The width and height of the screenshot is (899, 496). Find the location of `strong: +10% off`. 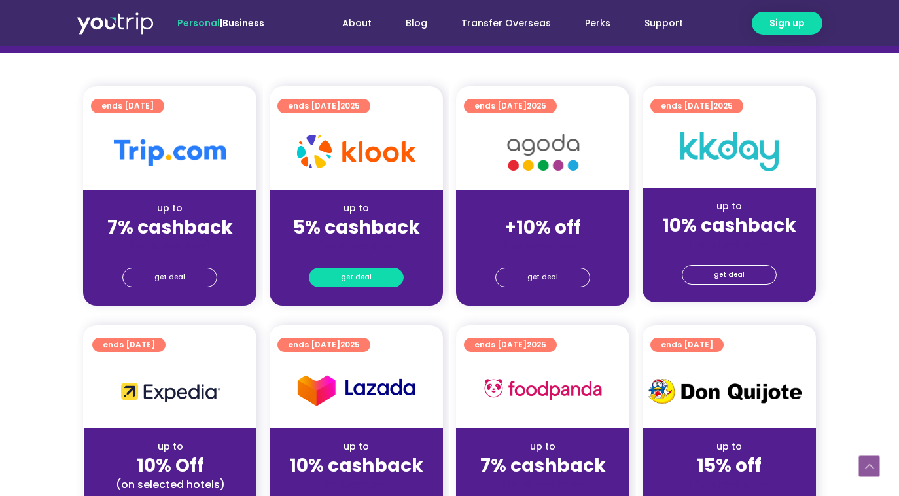

strong: +10% off is located at coordinates (542, 227).